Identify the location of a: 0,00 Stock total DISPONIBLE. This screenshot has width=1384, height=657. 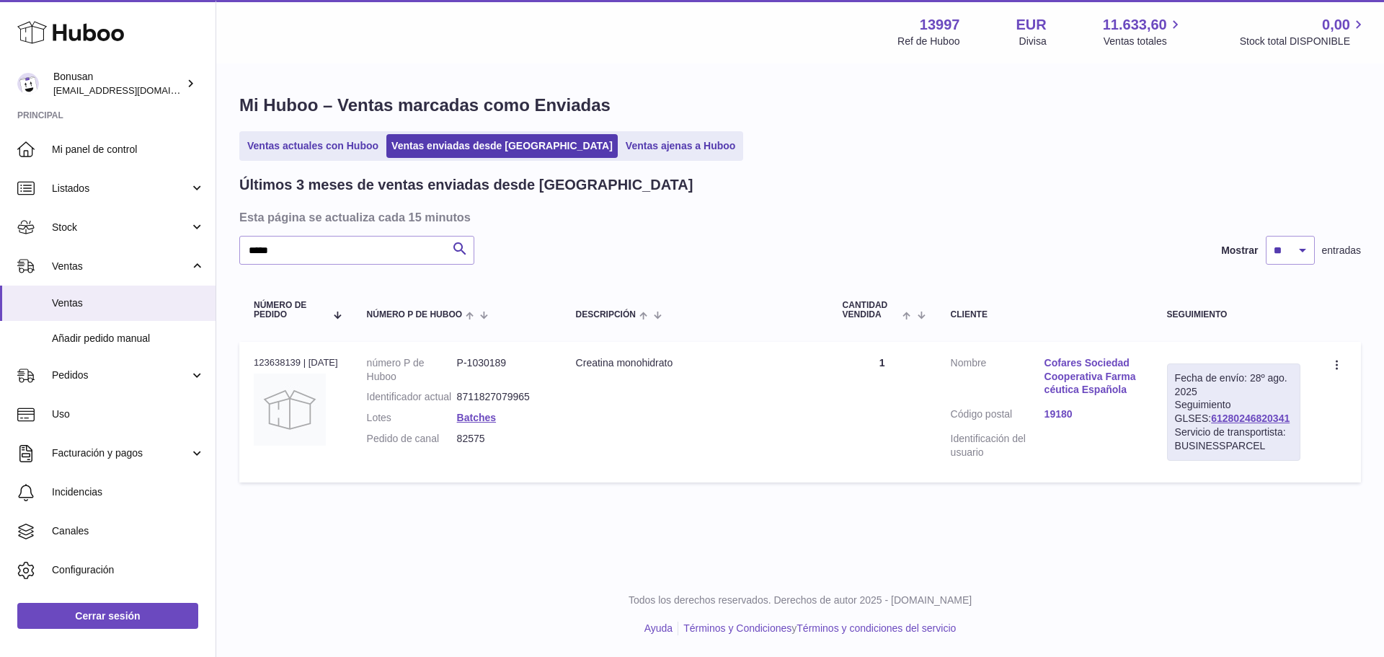
(1304, 32).